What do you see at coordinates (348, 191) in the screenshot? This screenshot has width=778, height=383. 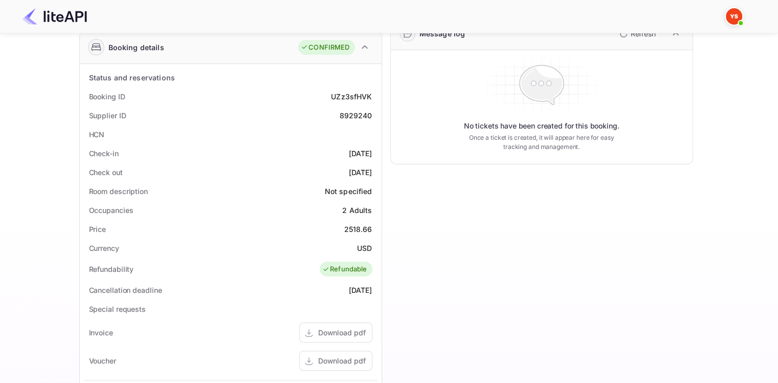 I see `div: Not specified` at bounding box center [348, 191].